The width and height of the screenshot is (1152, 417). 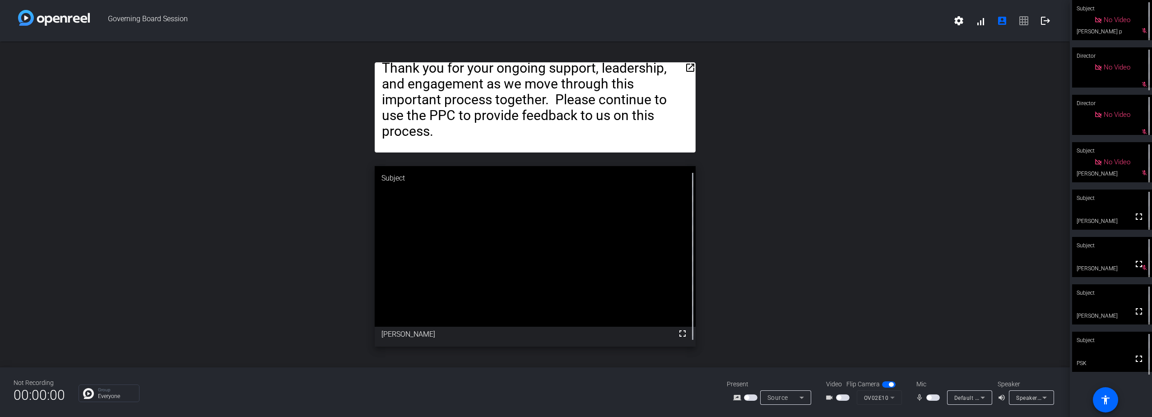 I want to click on mat-icon: logout, so click(x=1046, y=21).